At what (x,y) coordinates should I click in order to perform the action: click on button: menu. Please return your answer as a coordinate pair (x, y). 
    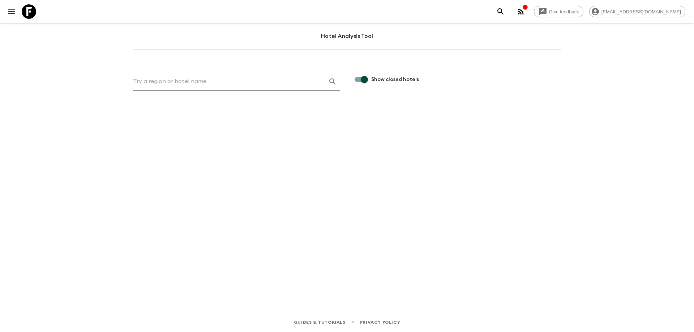
    Looking at the image, I should click on (12, 12).